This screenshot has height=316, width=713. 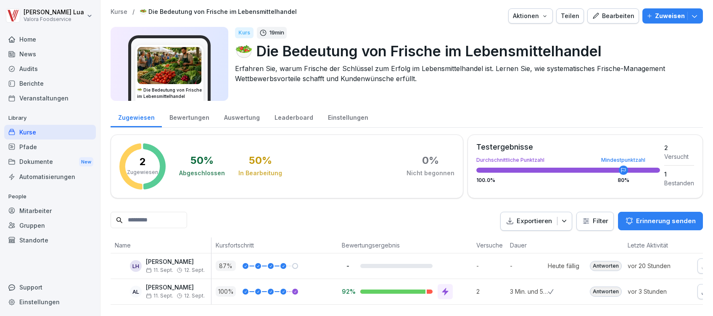 What do you see at coordinates (50, 147) in the screenshot?
I see `a: Pfade` at bounding box center [50, 147].